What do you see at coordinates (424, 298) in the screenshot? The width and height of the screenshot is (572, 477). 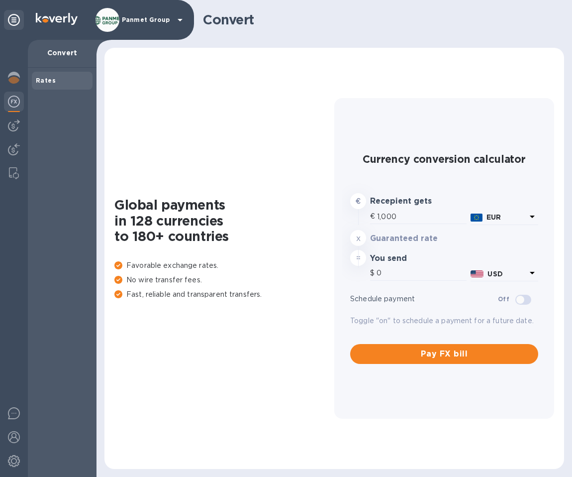 I see `p: Schedule payment` at bounding box center [424, 298].